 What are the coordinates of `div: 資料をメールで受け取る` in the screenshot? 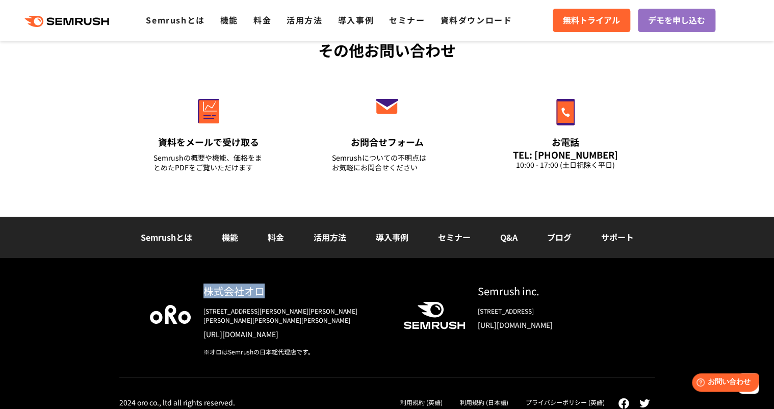 It's located at (209, 142).